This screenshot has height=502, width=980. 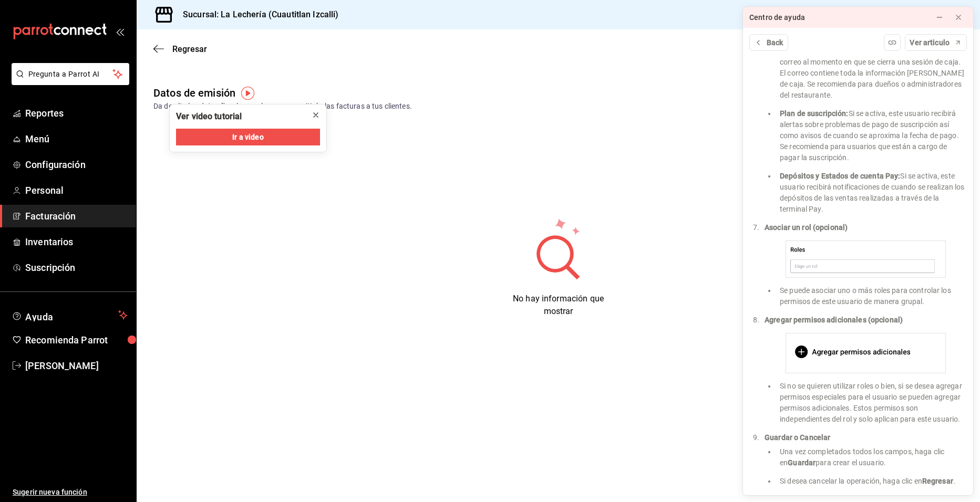 I want to click on span: Facturación, so click(x=76, y=216).